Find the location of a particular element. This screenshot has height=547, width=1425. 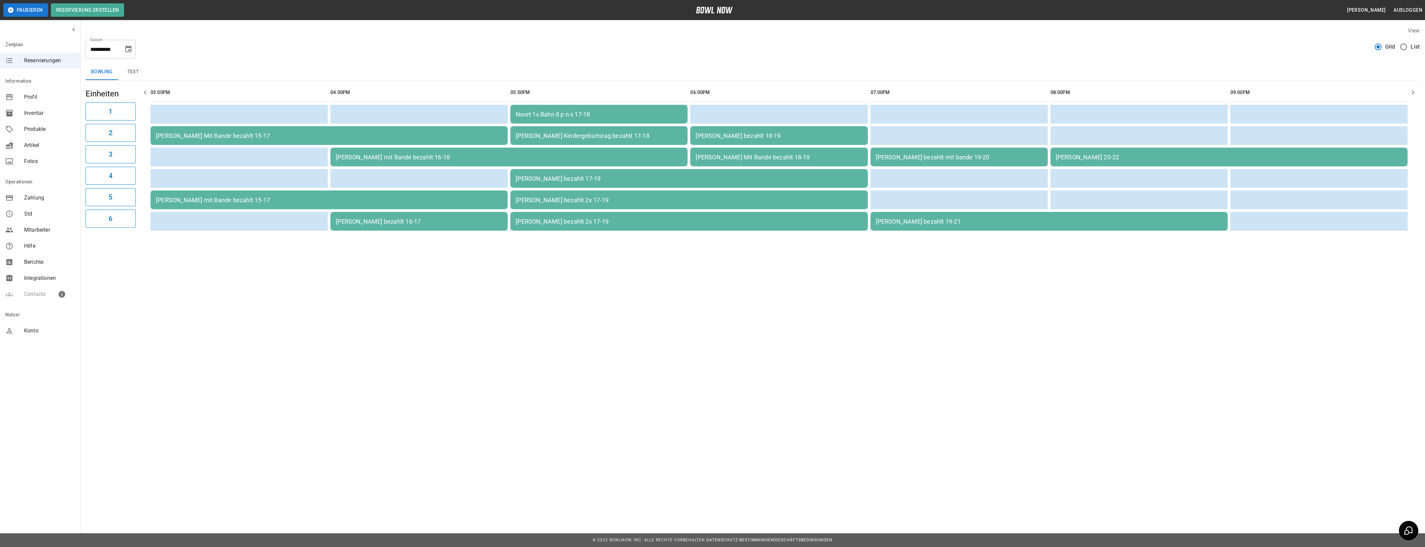

th: 03:00PM is located at coordinates (239, 92).